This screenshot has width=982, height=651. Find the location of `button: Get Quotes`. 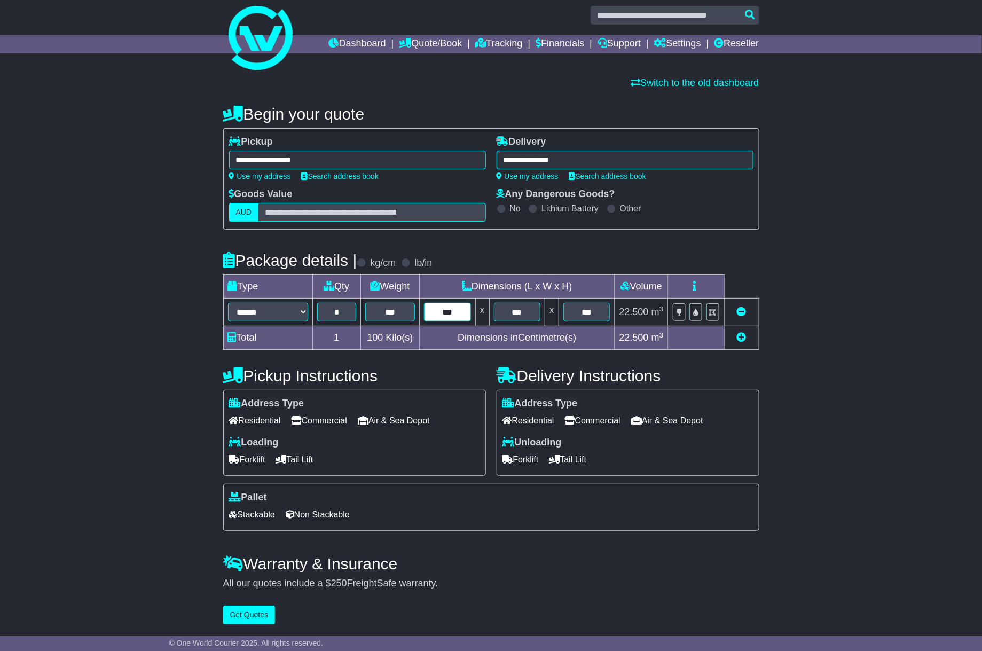

button: Get Quotes is located at coordinates (249, 615).